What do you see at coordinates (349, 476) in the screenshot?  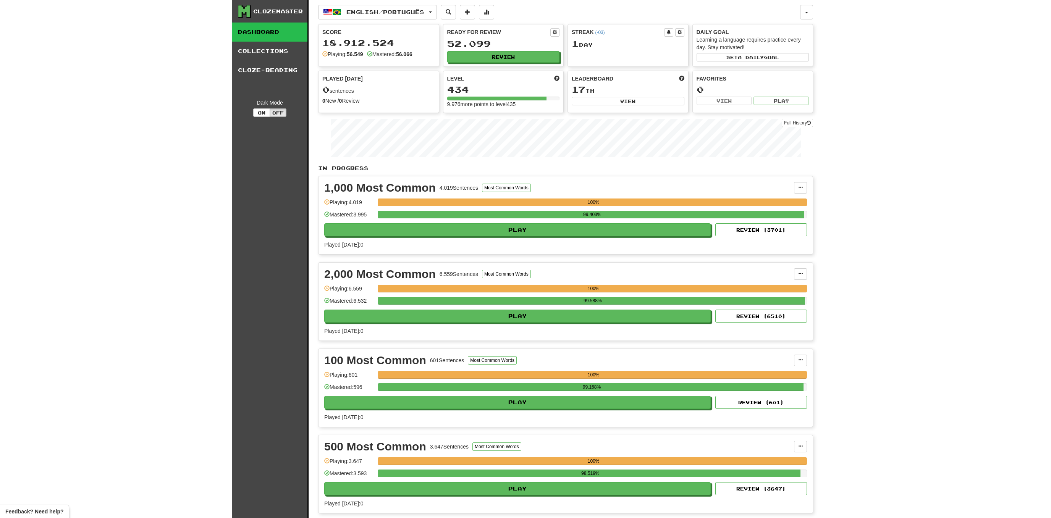 I see `div: Mastered: 3.593` at bounding box center [349, 476].